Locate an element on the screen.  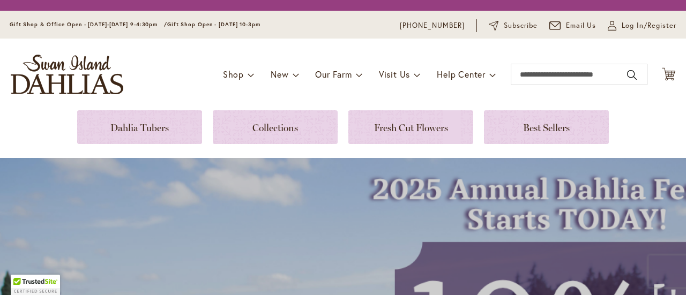
span: New is located at coordinates (279, 74).